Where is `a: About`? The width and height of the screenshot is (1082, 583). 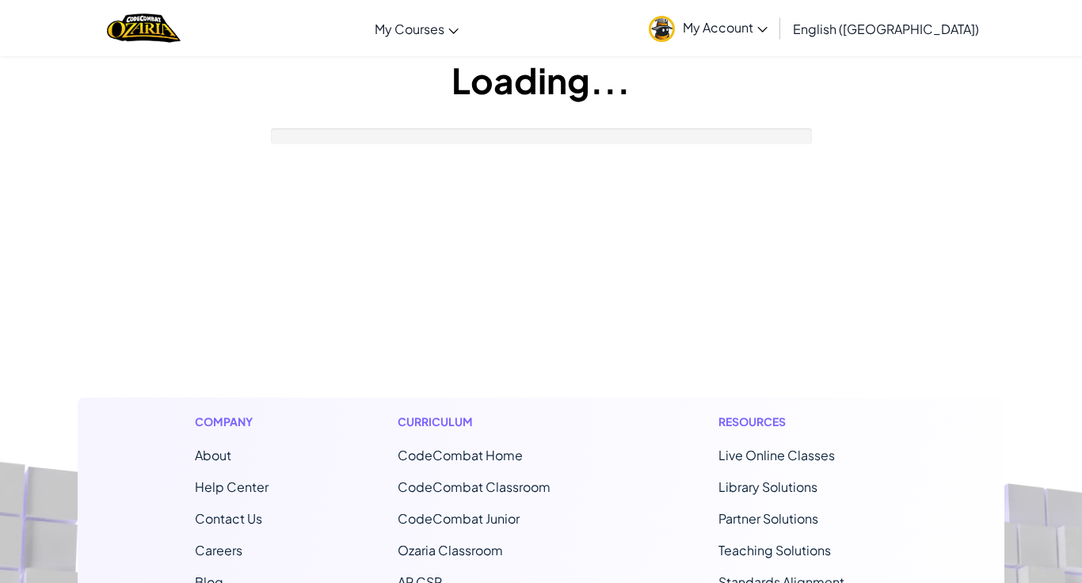
a: About is located at coordinates (213, 455).